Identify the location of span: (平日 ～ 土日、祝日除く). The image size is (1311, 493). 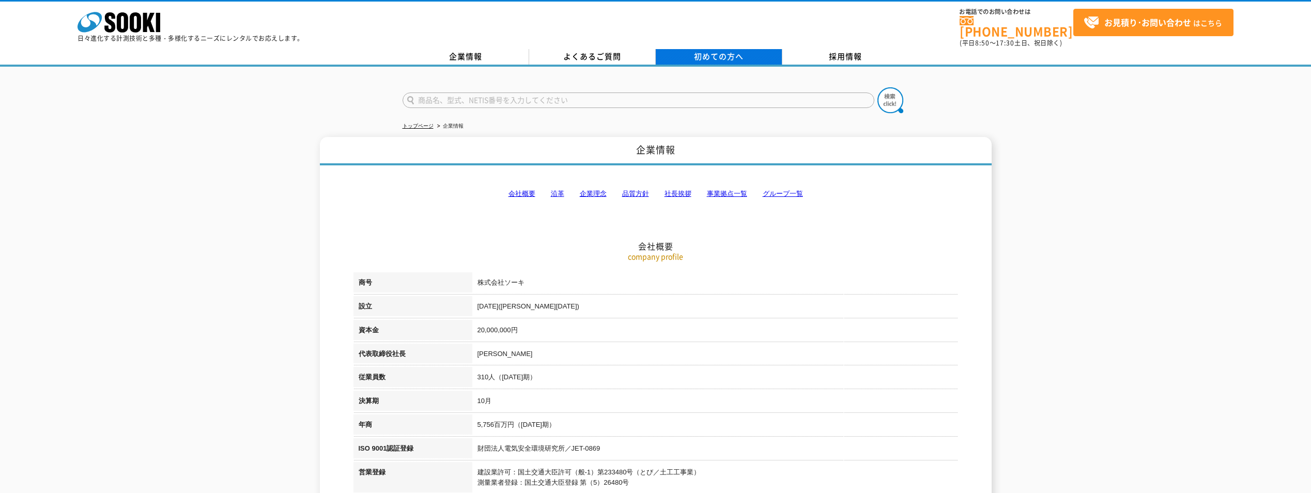
(1011, 43).